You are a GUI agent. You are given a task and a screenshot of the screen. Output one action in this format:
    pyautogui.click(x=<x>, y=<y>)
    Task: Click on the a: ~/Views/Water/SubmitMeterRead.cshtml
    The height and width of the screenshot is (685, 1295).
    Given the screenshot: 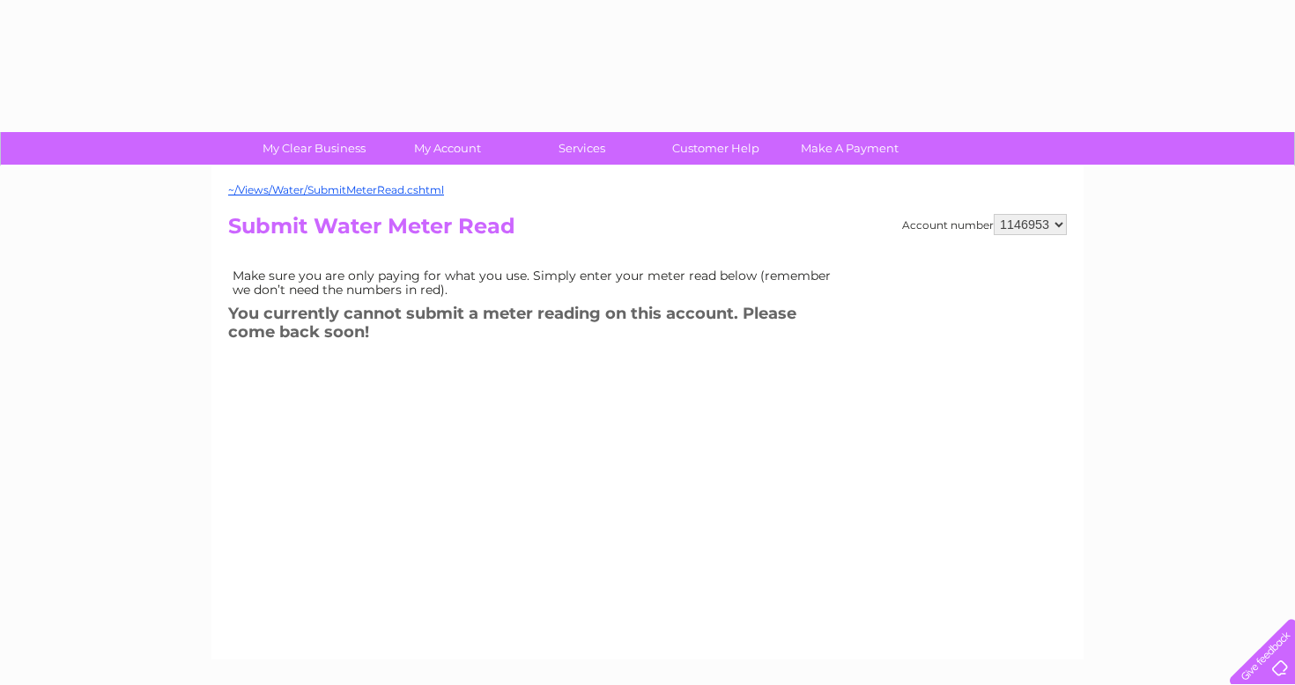 What is the action you would take?
    pyautogui.click(x=336, y=189)
    